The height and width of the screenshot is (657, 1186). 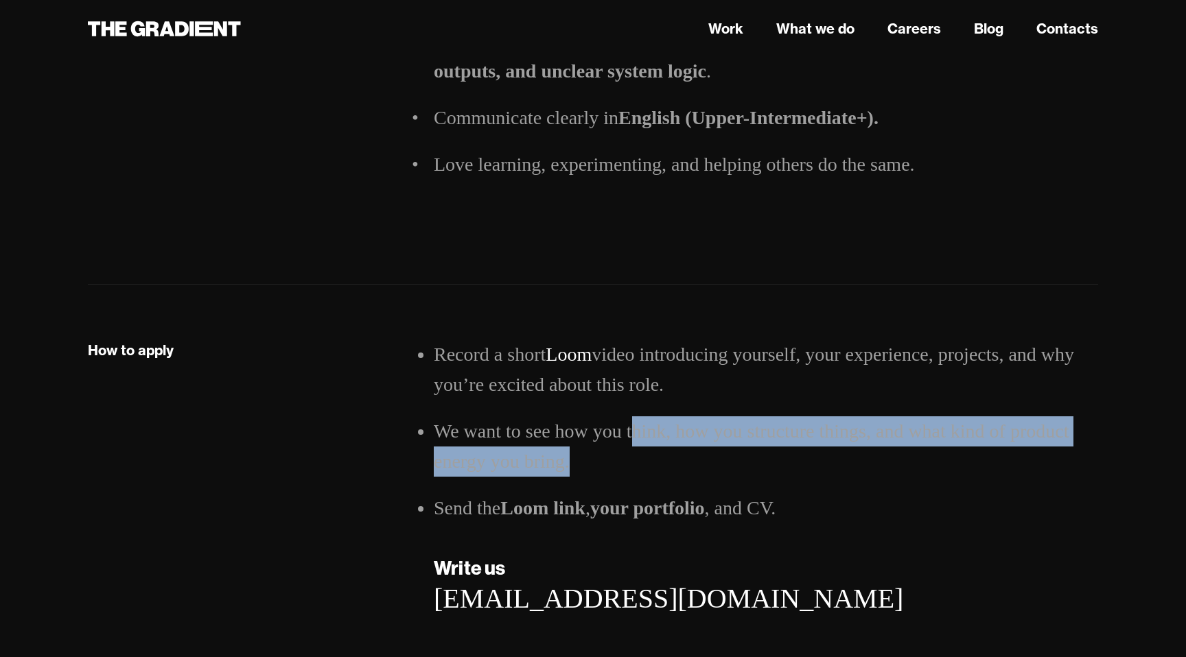 I want to click on li: Send the , , and CV., so click(x=766, y=509).